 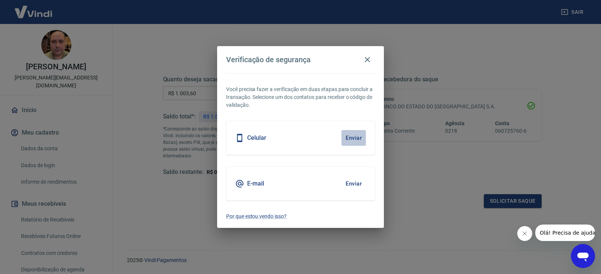 I want to click on span: Olá! Precisa de ajuda?, so click(x=34, y=8).